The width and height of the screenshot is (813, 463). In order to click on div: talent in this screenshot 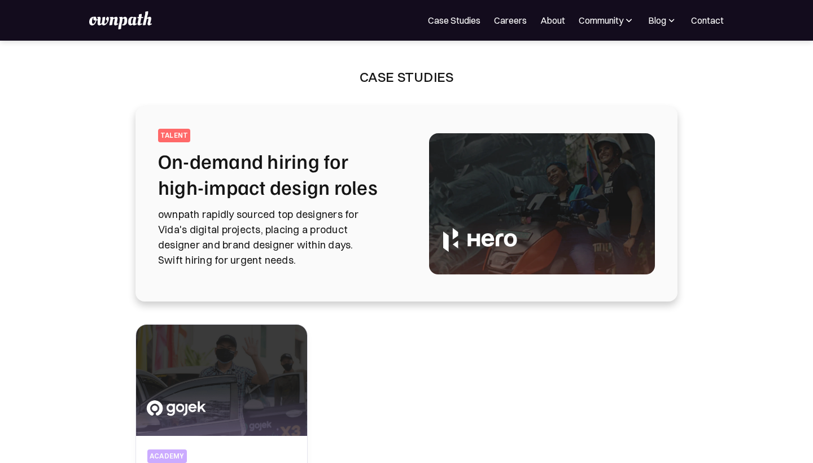, I will do `click(174, 136)`.